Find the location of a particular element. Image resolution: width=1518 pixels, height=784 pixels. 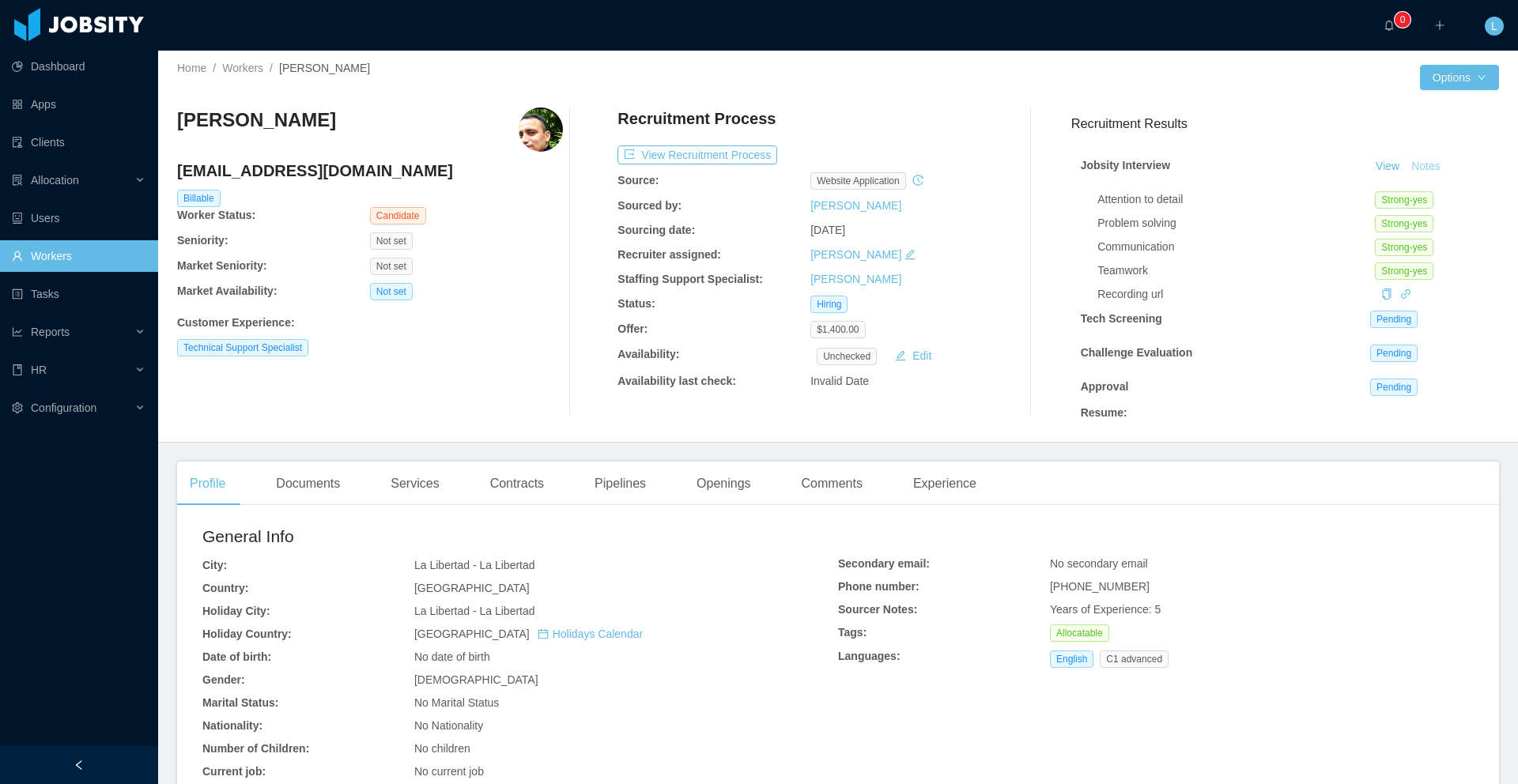

button: icon: exportView Recruitment Process is located at coordinates (697, 155).